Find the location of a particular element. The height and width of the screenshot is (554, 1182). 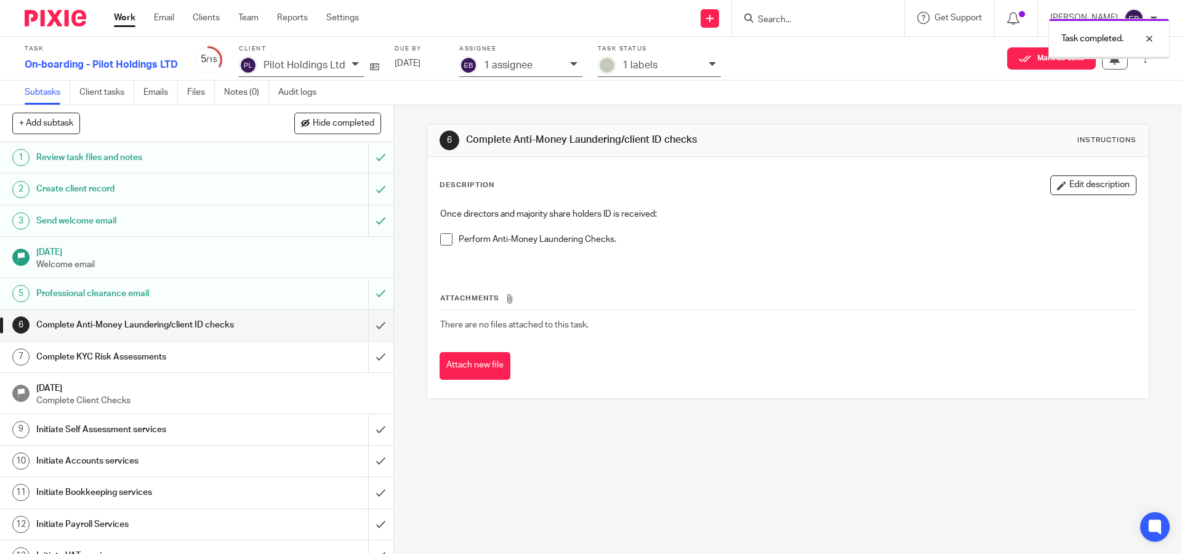

p: 1 assignee is located at coordinates (508, 65).